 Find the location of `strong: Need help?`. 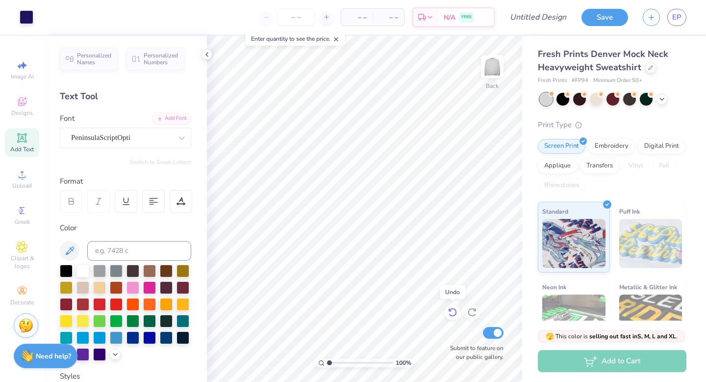

strong: Need help? is located at coordinates (53, 356).